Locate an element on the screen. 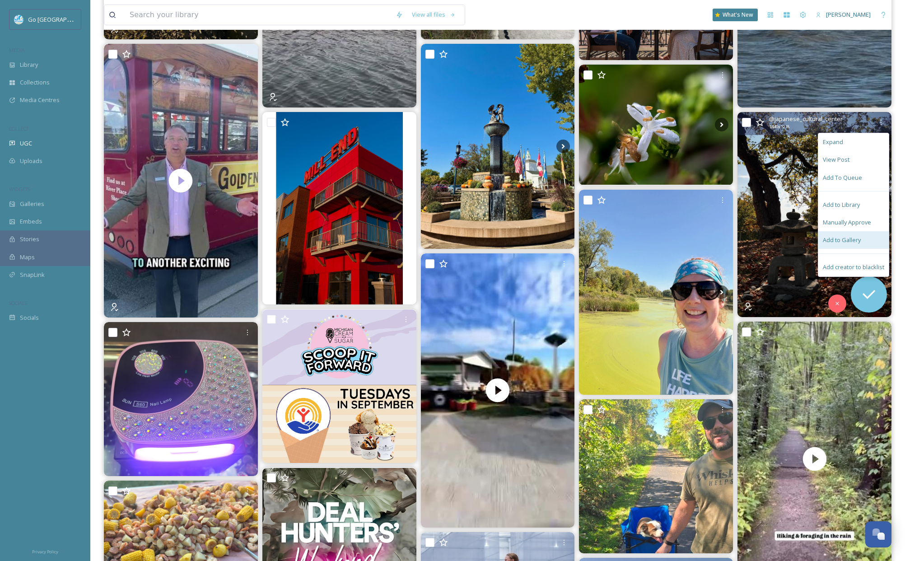 The image size is (905, 561). span: Add to Library is located at coordinates (841, 205).